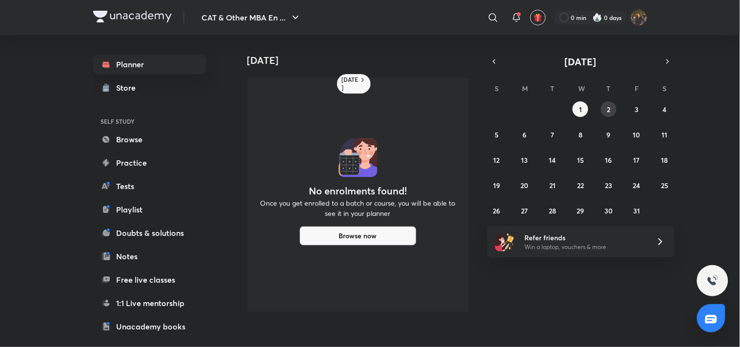 The width and height of the screenshot is (740, 347). What do you see at coordinates (580, 211) in the screenshot?
I see `abbr: October 29, 2025` at bounding box center [580, 211].